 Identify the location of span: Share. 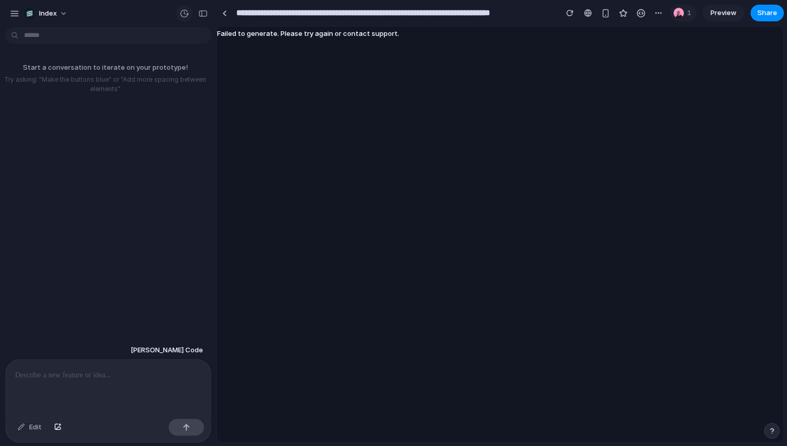
(768, 13).